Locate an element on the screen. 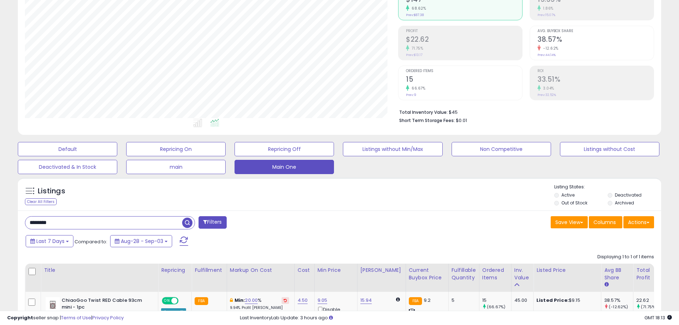 The width and height of the screenshot is (679, 325). span: $0.01 is located at coordinates (461, 120).